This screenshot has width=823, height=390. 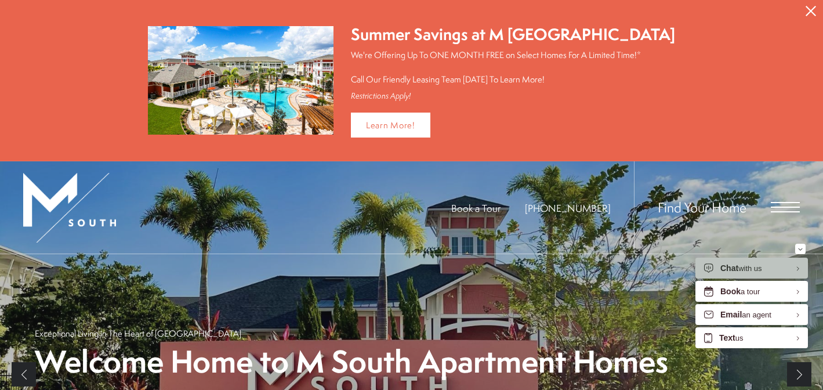 I want to click on img: MSouth, so click(x=70, y=208).